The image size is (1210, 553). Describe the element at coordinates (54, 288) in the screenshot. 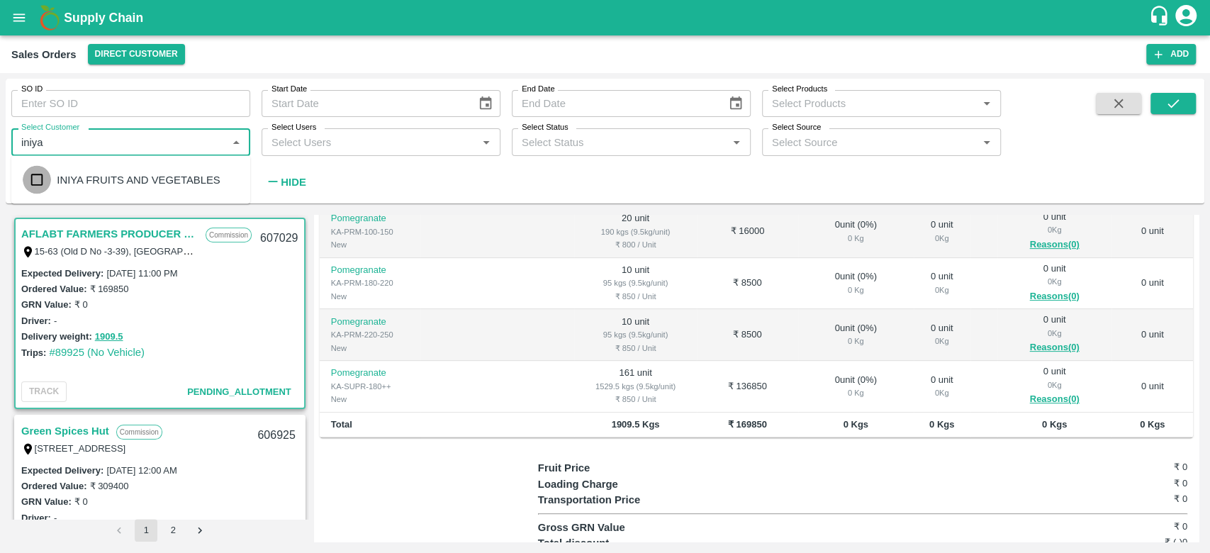

I see `label: Ordered Value:` at that location.